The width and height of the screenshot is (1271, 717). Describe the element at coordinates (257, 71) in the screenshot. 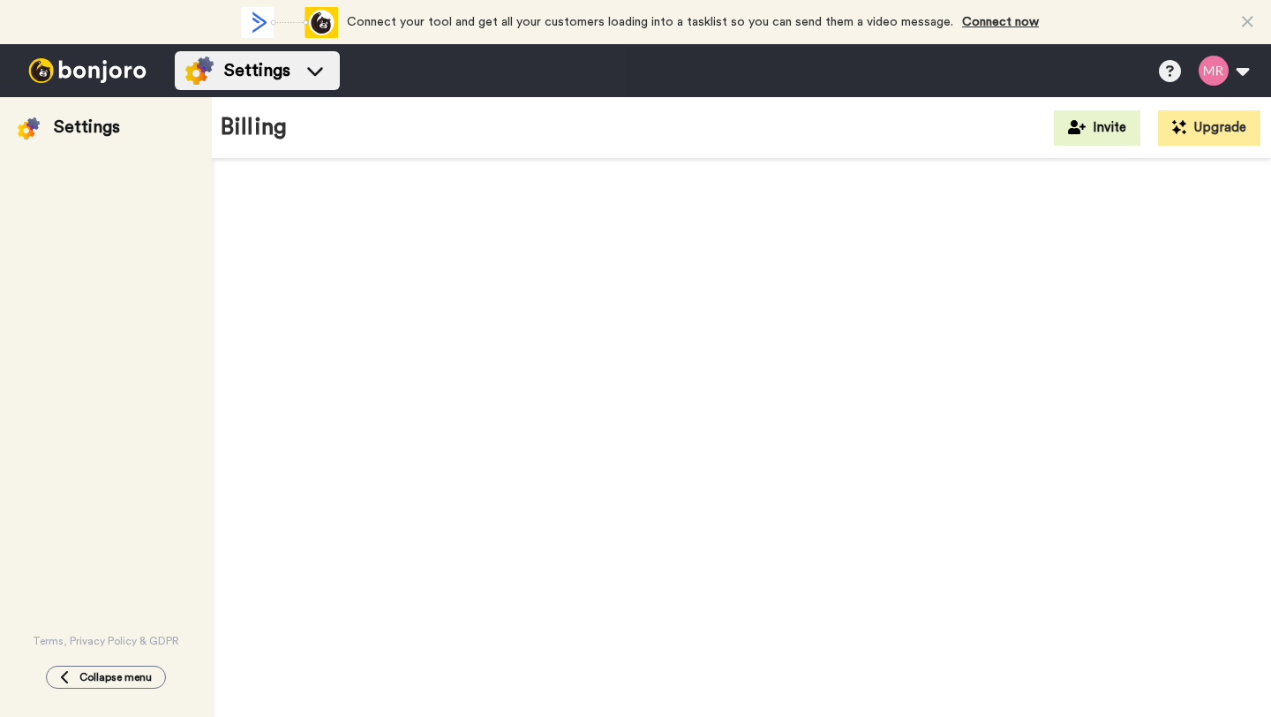

I see `span: Settings` at that location.